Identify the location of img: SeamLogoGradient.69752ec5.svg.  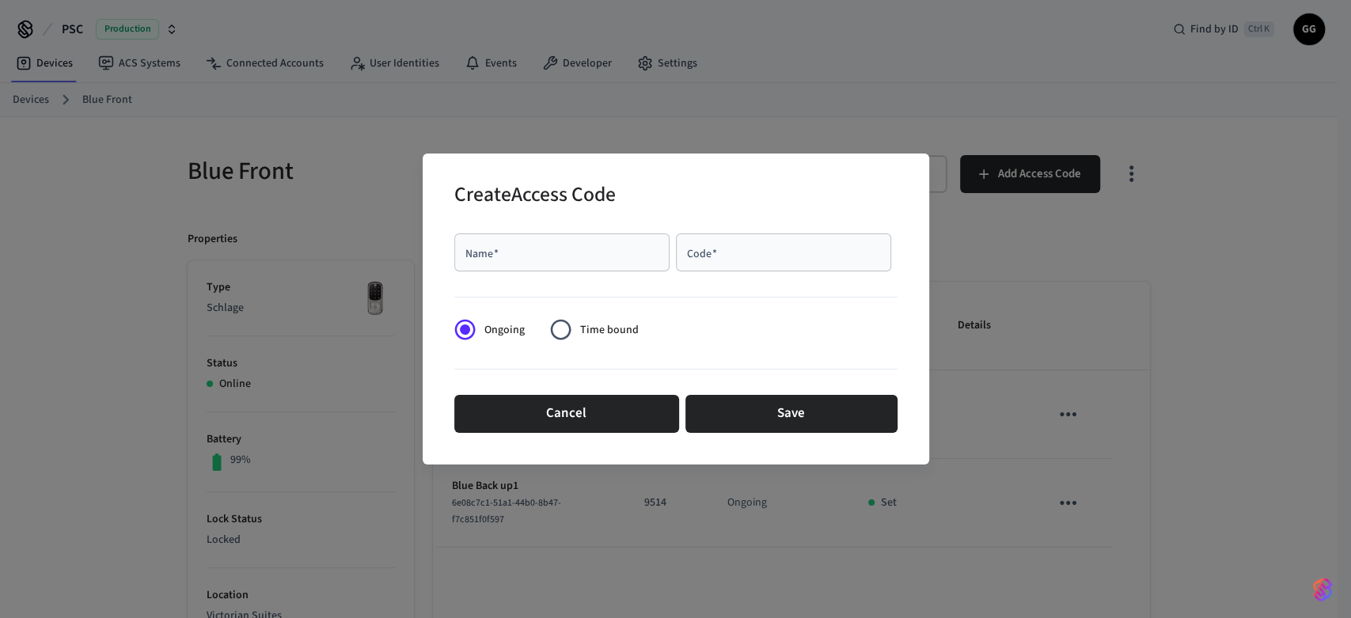
(1322, 590).